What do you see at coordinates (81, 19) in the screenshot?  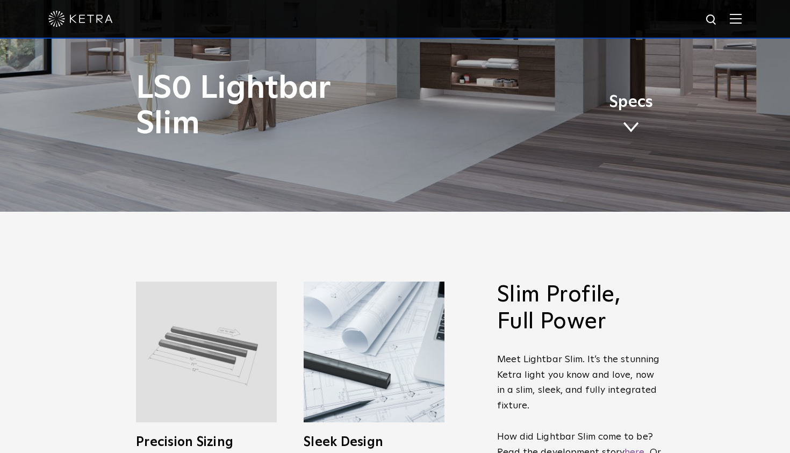 I see `img: ketra-logo-2019-white` at bounding box center [81, 19].